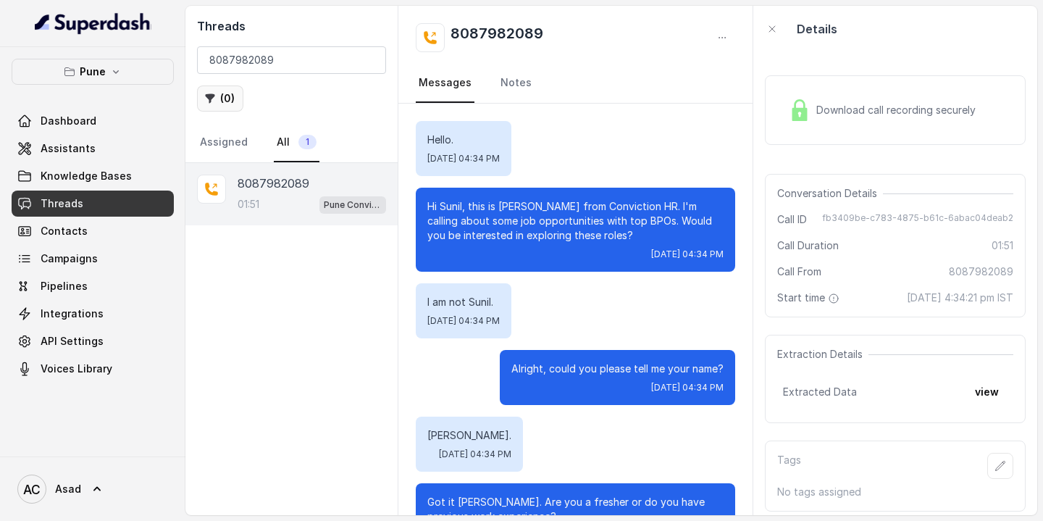  Describe the element at coordinates (76, 369) in the screenshot. I see `span: Voices Library` at that location.